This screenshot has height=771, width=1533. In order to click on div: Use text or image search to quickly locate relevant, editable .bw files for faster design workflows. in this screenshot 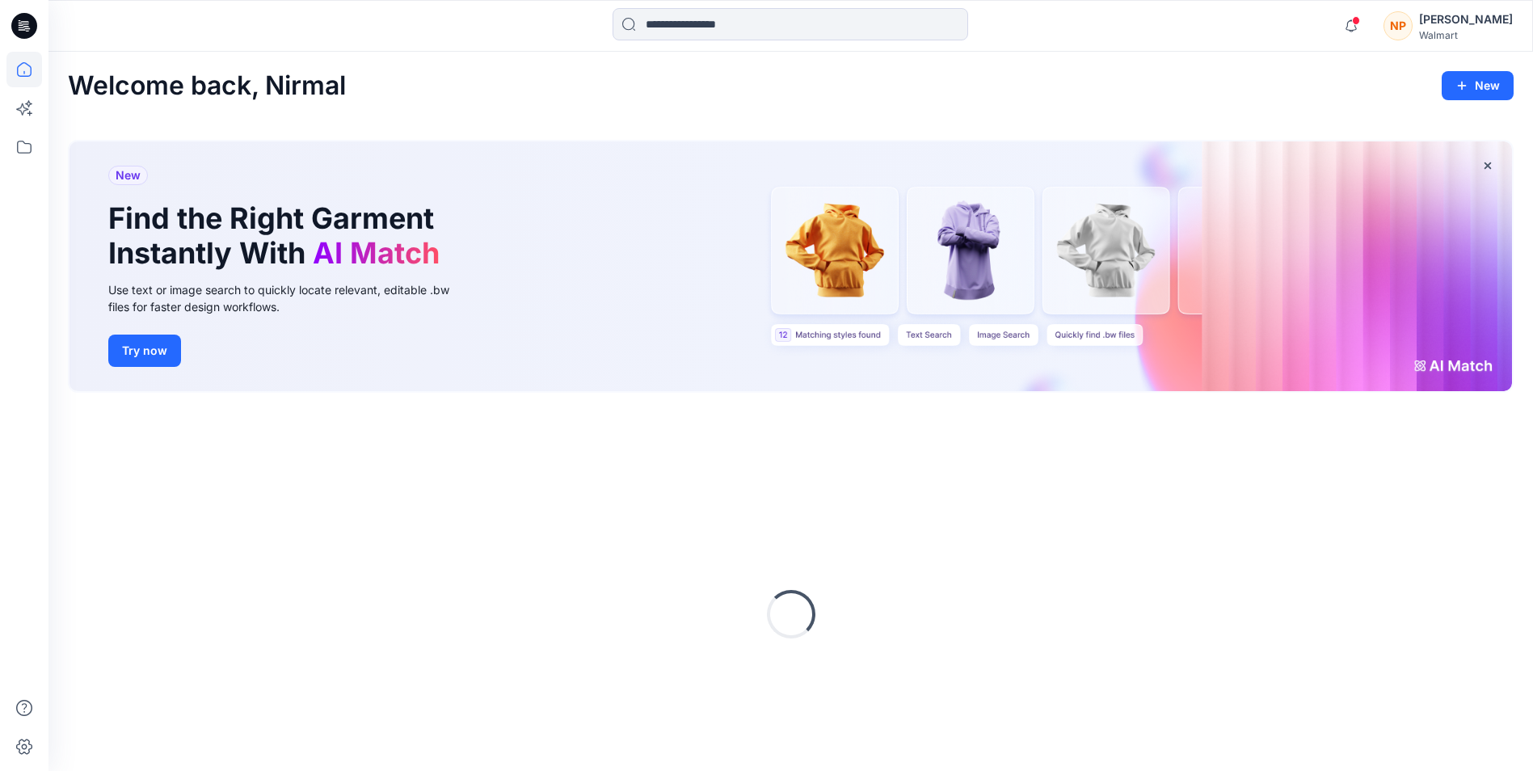, I will do `click(290, 298)`.